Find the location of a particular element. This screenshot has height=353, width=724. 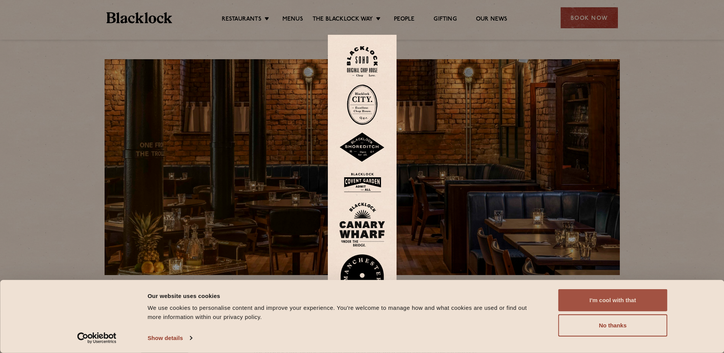

img: BL_CW_Logo_Website.svg is located at coordinates (362, 224).